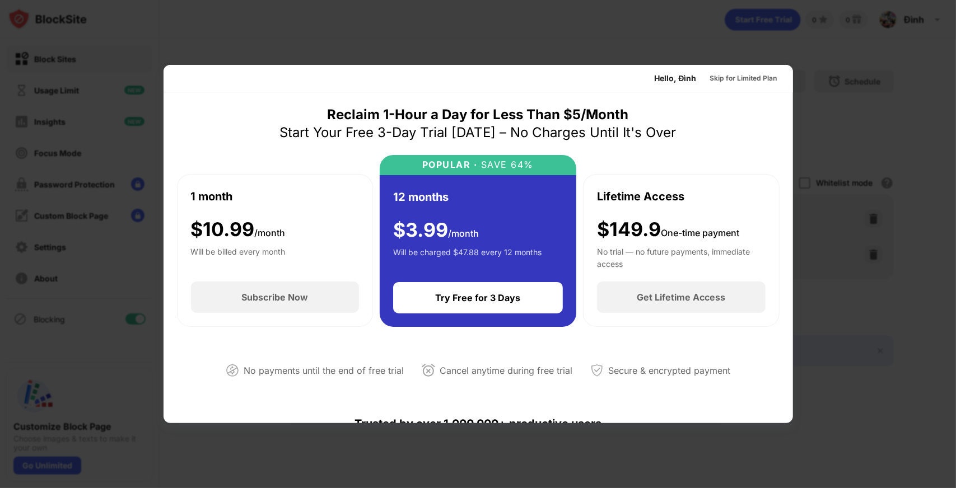 The image size is (956, 488). Describe the element at coordinates (450, 165) in the screenshot. I see `div: POPULAR ·` at that location.